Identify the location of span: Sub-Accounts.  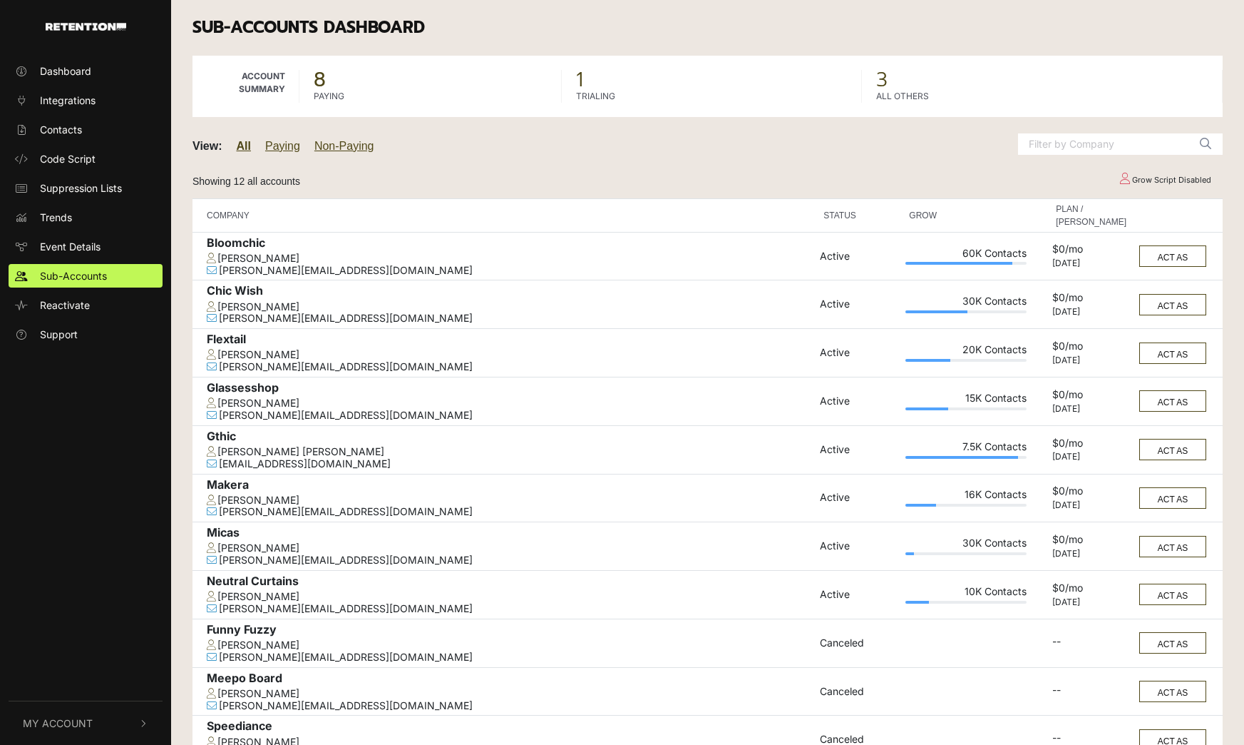
(73, 275).